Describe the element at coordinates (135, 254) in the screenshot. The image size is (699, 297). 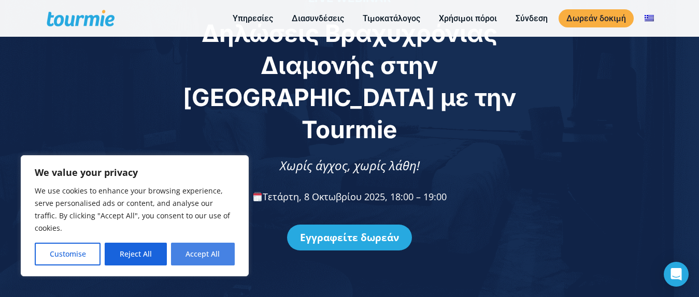
I see `button: Reject All` at that location.